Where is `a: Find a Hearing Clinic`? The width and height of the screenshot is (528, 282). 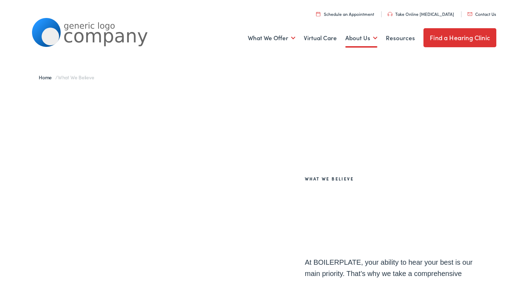 a: Find a Hearing Clinic is located at coordinates (460, 38).